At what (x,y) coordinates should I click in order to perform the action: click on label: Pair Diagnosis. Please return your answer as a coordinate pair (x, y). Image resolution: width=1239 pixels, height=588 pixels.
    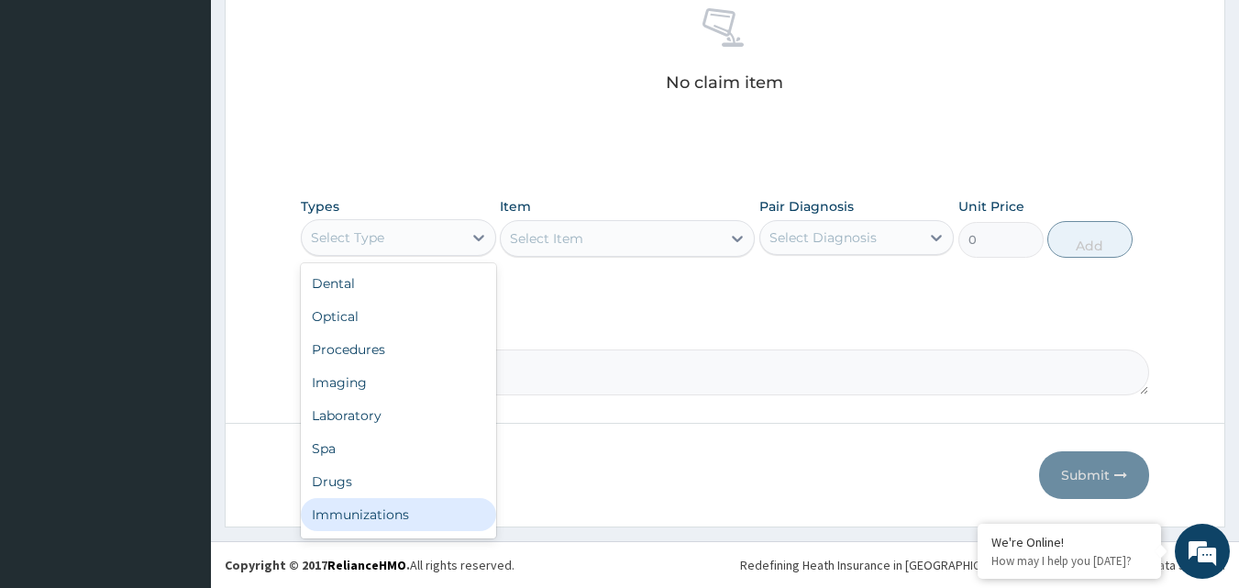
    Looking at the image, I should click on (806, 206).